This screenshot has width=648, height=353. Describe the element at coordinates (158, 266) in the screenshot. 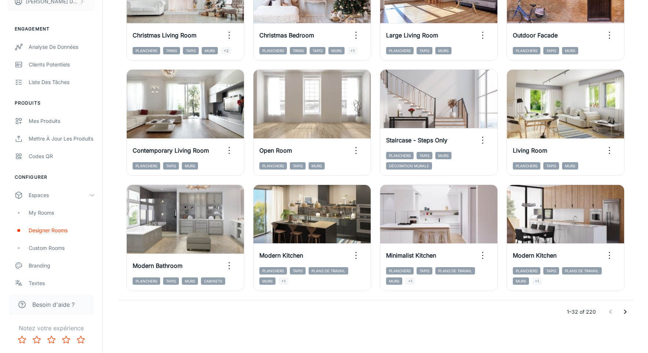

I see `h6: Modern Bathroom` at that location.